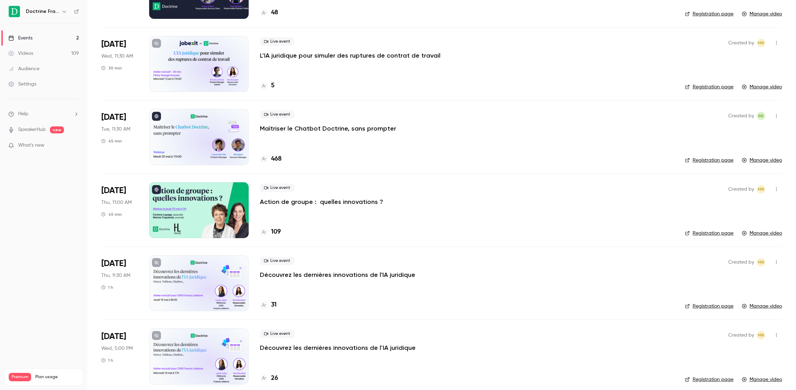 This screenshot has height=390, width=796. Describe the element at coordinates (761, 116) in the screenshot. I see `span: RB` at that location.